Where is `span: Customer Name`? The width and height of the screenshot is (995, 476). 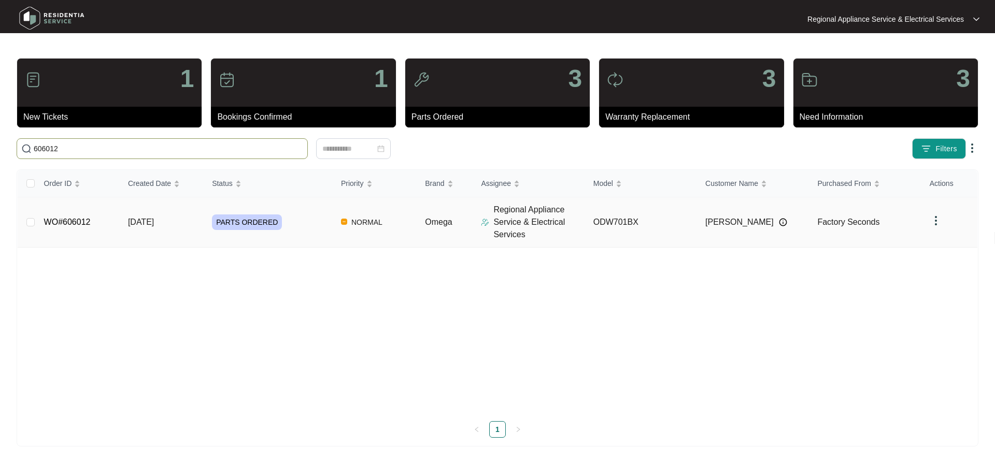
span: Customer Name is located at coordinates (731, 183).